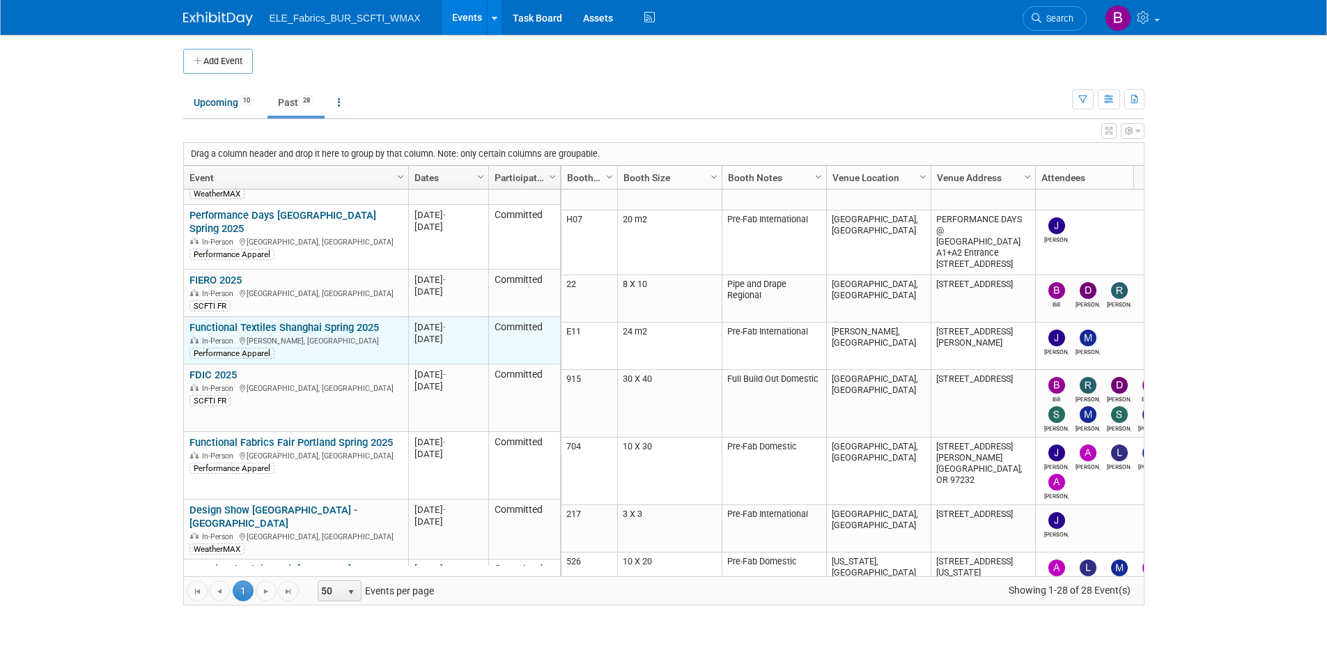 Image resolution: width=1327 pixels, height=664 pixels. I want to click on div: Morgan Price, so click(1150, 465).